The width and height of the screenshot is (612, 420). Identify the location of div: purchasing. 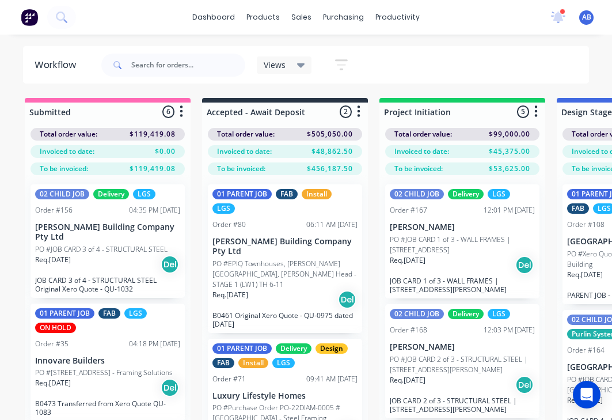
(343, 17).